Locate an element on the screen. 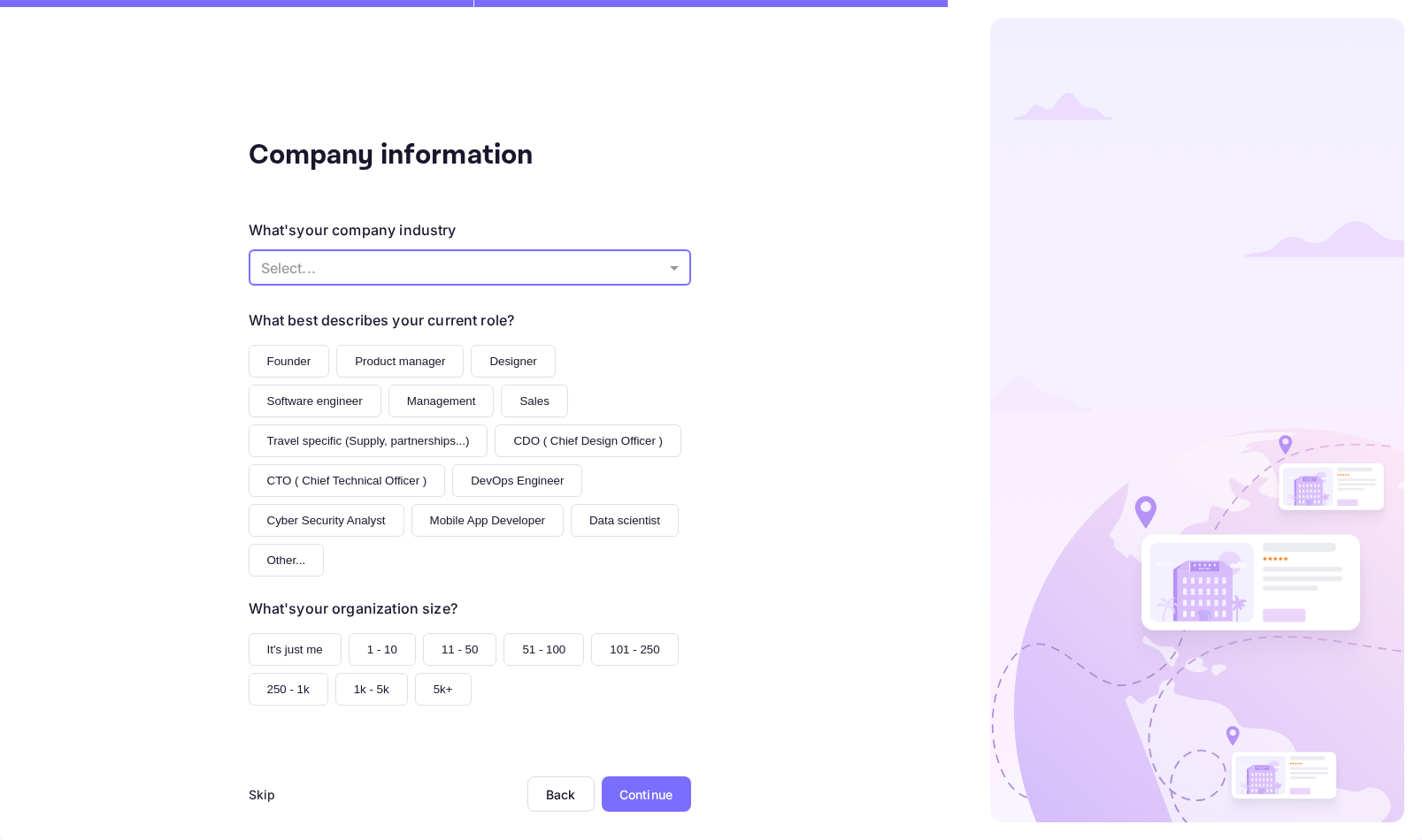 This screenshot has height=840, width=1422. button: It's just me is located at coordinates (295, 649).